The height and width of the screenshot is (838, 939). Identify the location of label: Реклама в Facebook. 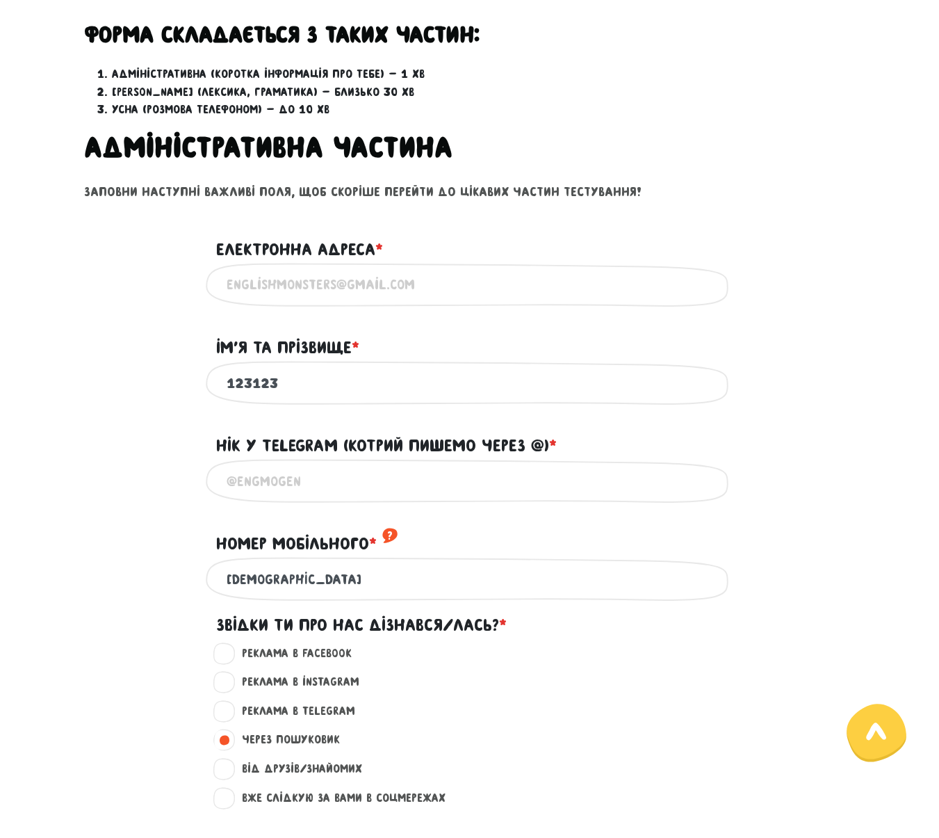
(291, 653).